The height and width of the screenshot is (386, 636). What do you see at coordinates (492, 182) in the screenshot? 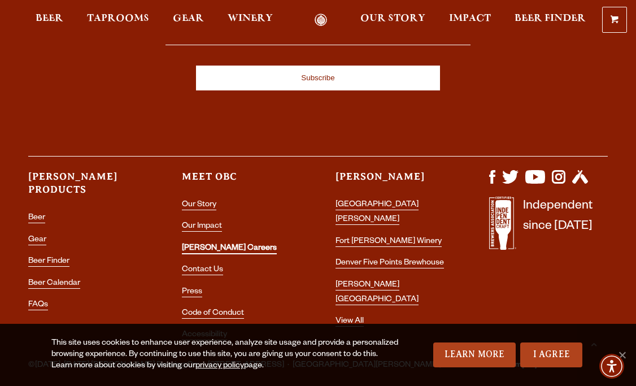
I see `a: Visit us on Facebook` at bounding box center [492, 182].